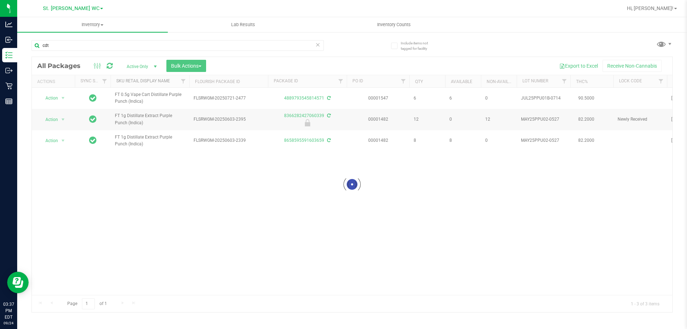 The image size is (687, 329). Describe the element at coordinates (9, 86) in the screenshot. I see `inline-svg: Retail` at that location.